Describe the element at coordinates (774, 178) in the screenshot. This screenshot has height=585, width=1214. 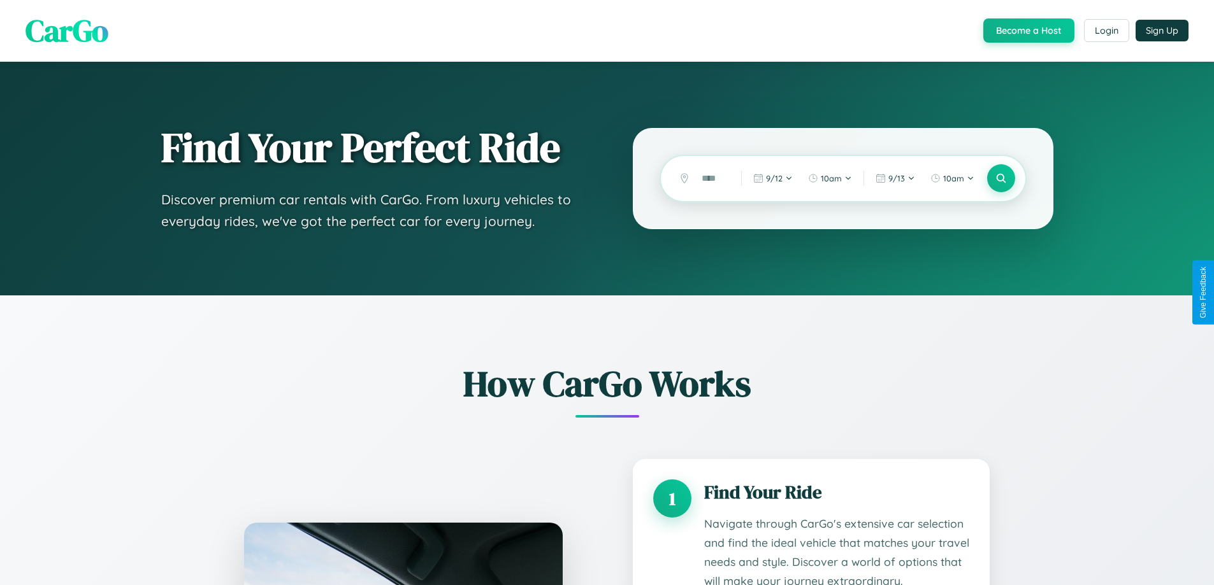
I see `span: 9 / 12` at that location.